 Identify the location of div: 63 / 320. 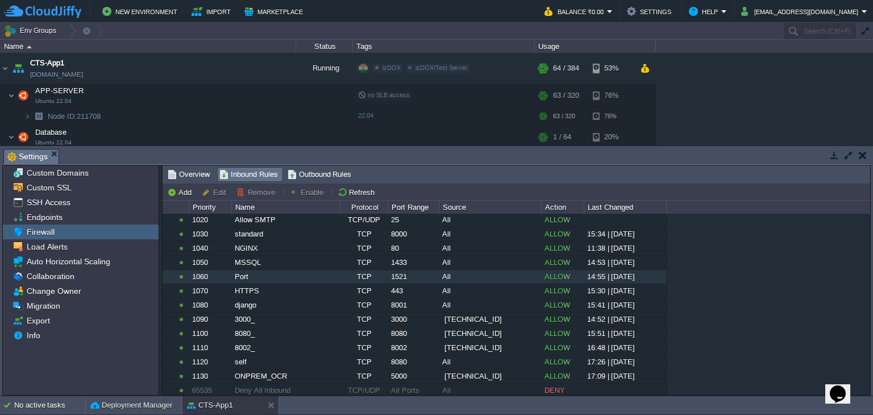
(564, 116).